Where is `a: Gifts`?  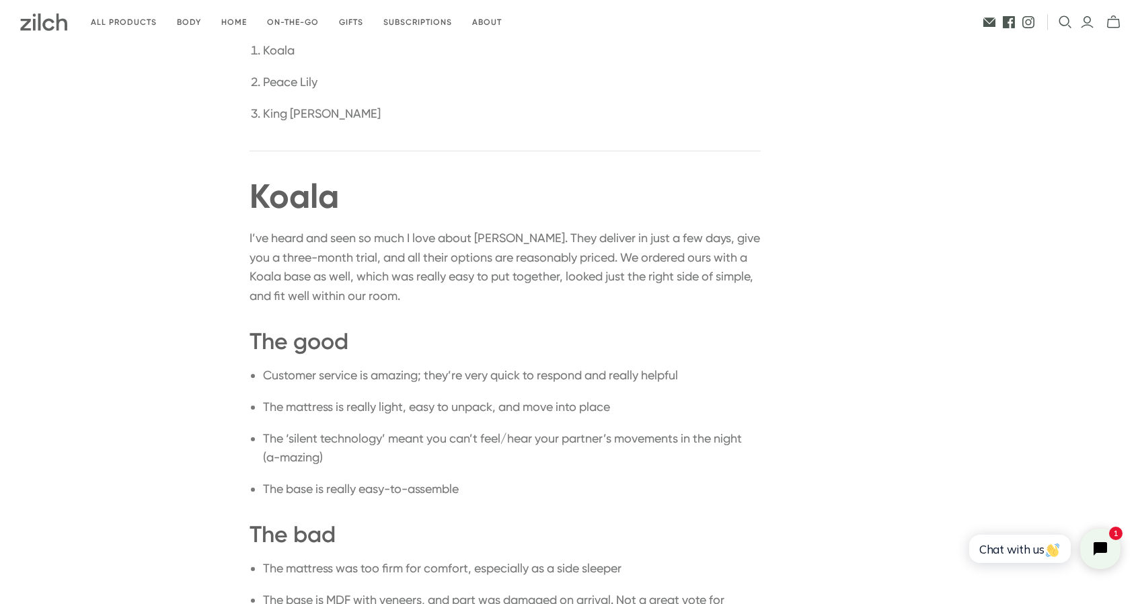 a: Gifts is located at coordinates (351, 22).